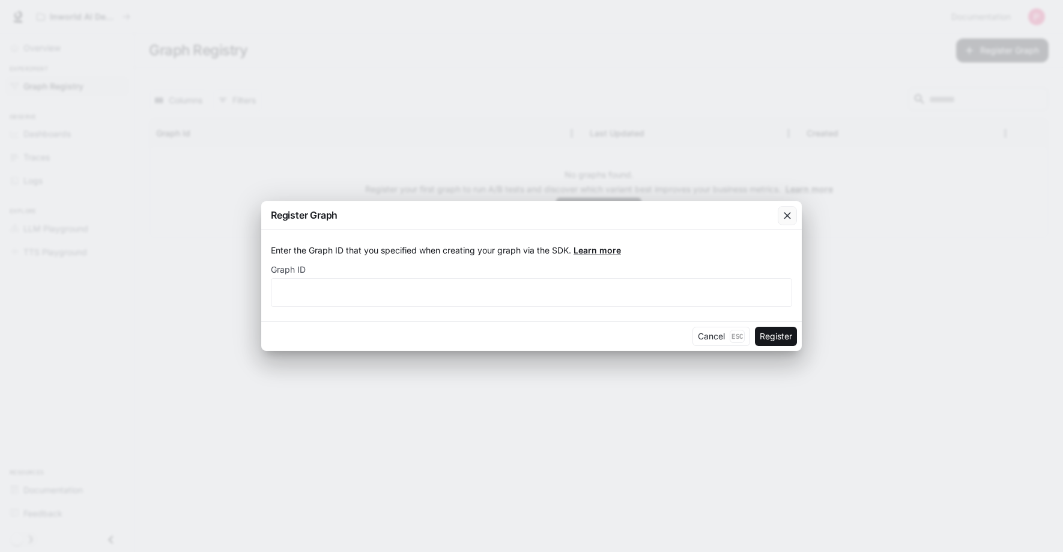  What do you see at coordinates (288, 270) in the screenshot?
I see `p: Graph ID` at bounding box center [288, 270].